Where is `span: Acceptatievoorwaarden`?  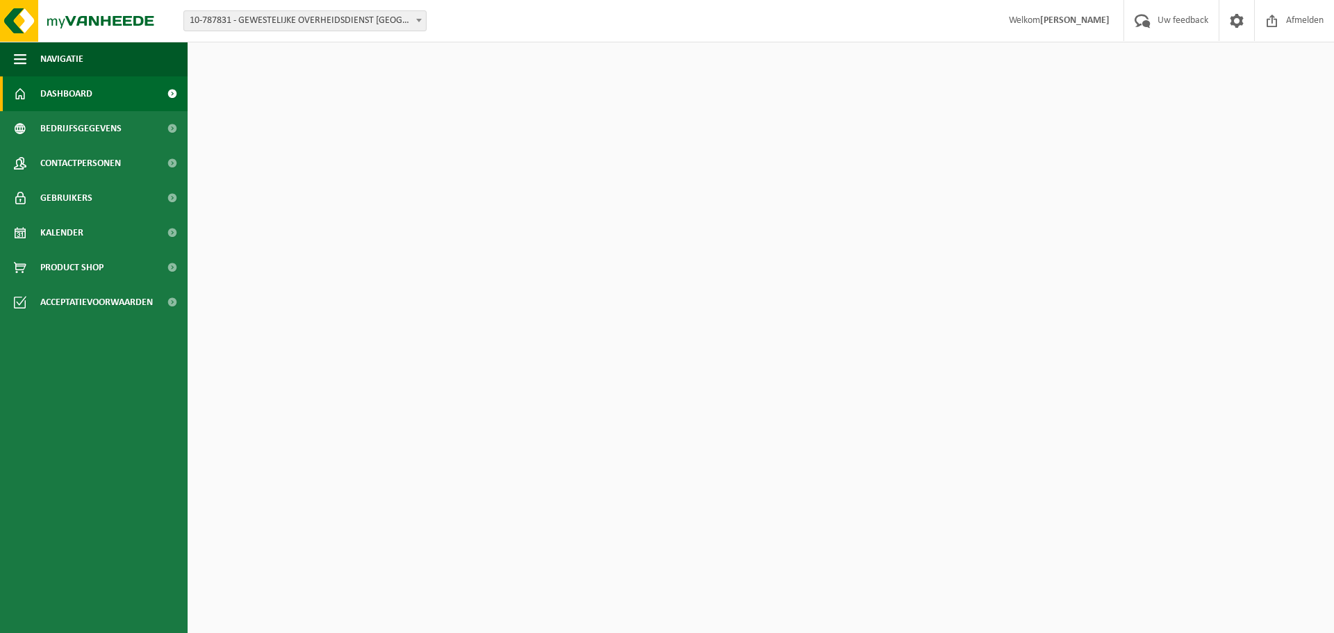
span: Acceptatievoorwaarden is located at coordinates (97, 302).